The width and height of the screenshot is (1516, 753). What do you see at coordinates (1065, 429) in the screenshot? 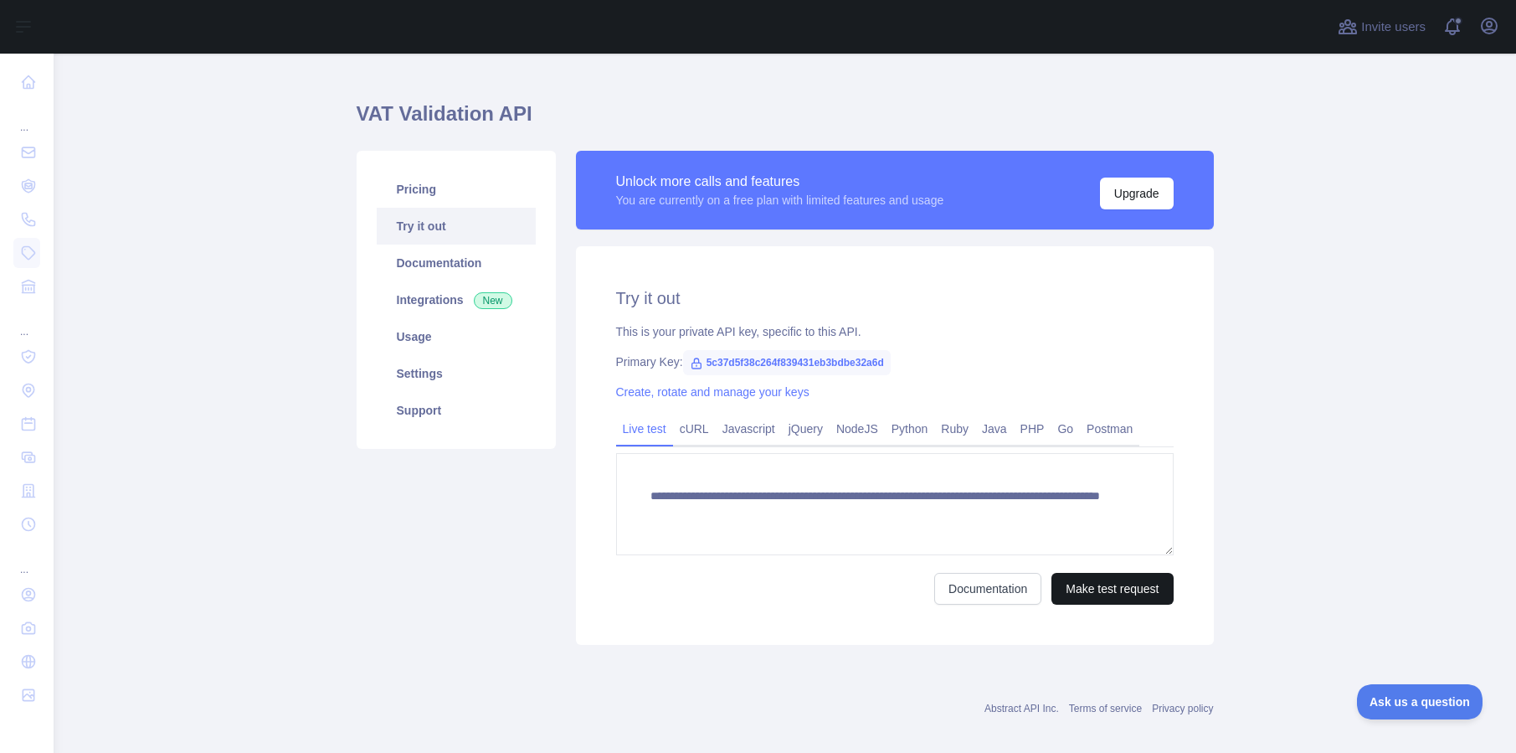
I see `a: Go` at bounding box center [1065, 429].